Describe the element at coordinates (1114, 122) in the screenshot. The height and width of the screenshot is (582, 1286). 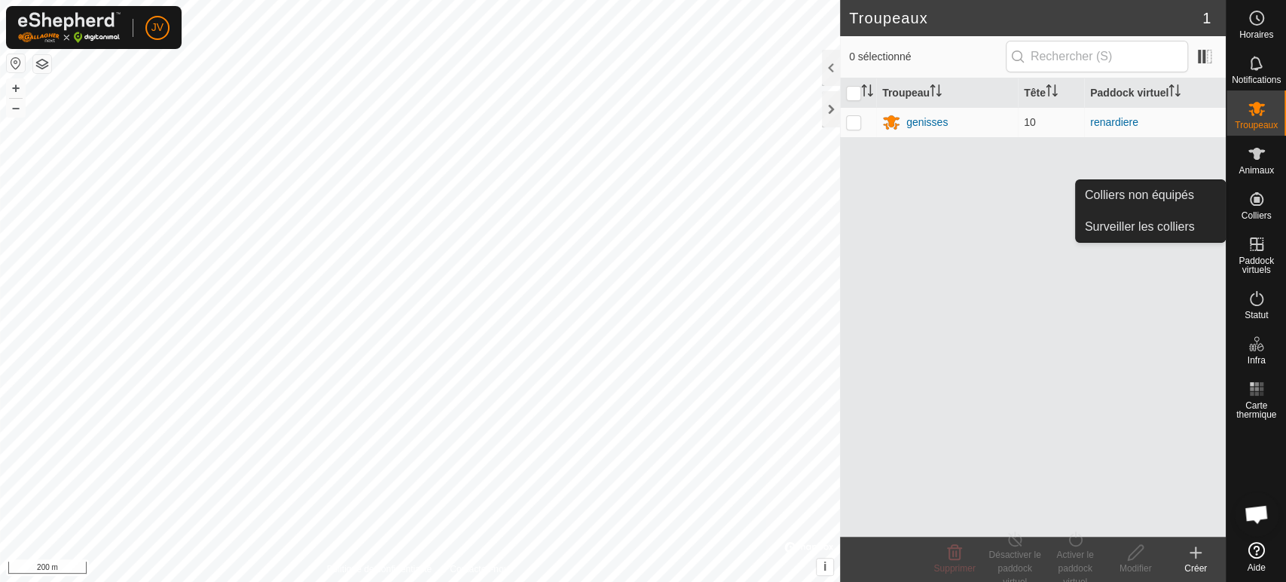
I see `a: renardiere` at that location.